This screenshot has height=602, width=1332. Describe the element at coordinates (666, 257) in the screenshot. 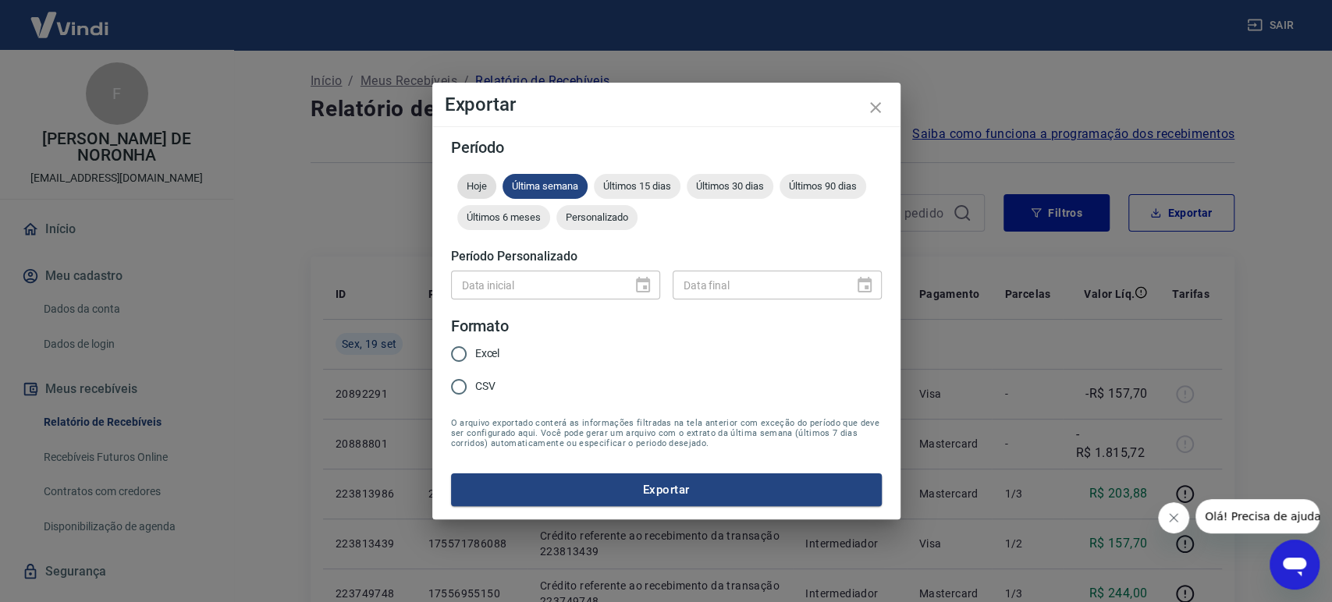

I see `h5: Período Personalizado` at that location.